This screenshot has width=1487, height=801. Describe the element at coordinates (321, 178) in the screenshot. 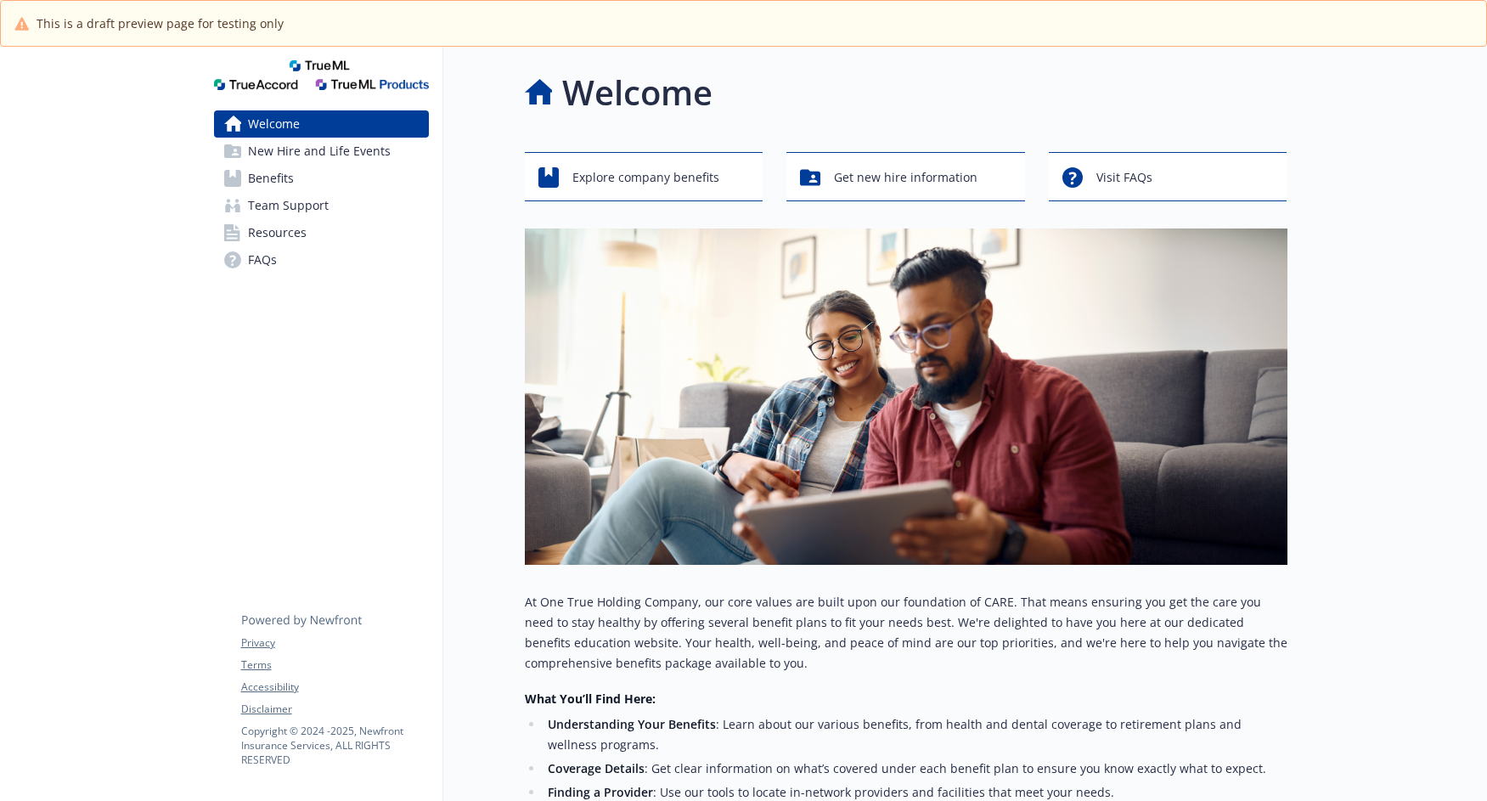

I see `a: Benefits` at that location.